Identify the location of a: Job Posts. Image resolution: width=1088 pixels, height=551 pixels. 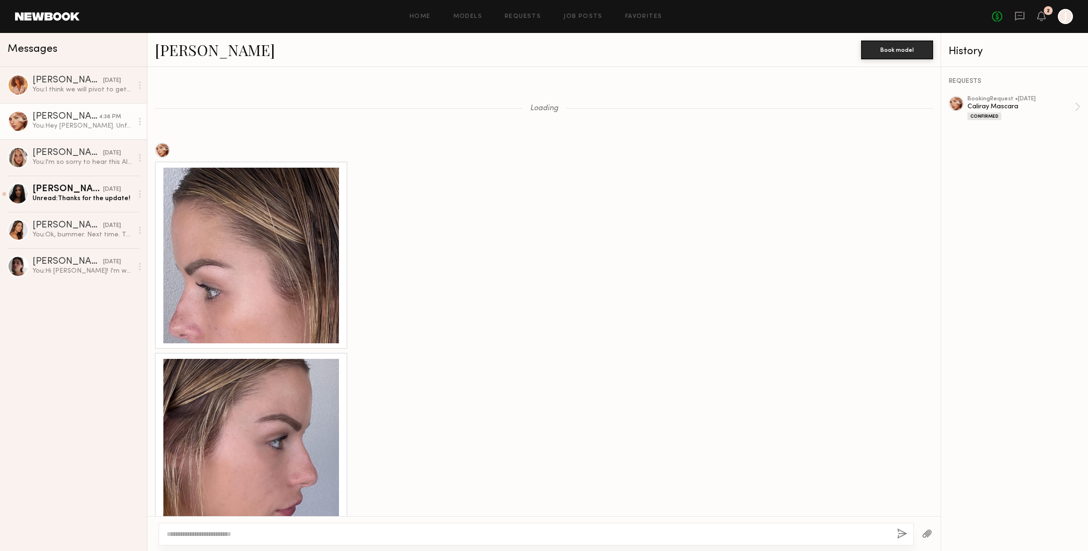
(583, 16).